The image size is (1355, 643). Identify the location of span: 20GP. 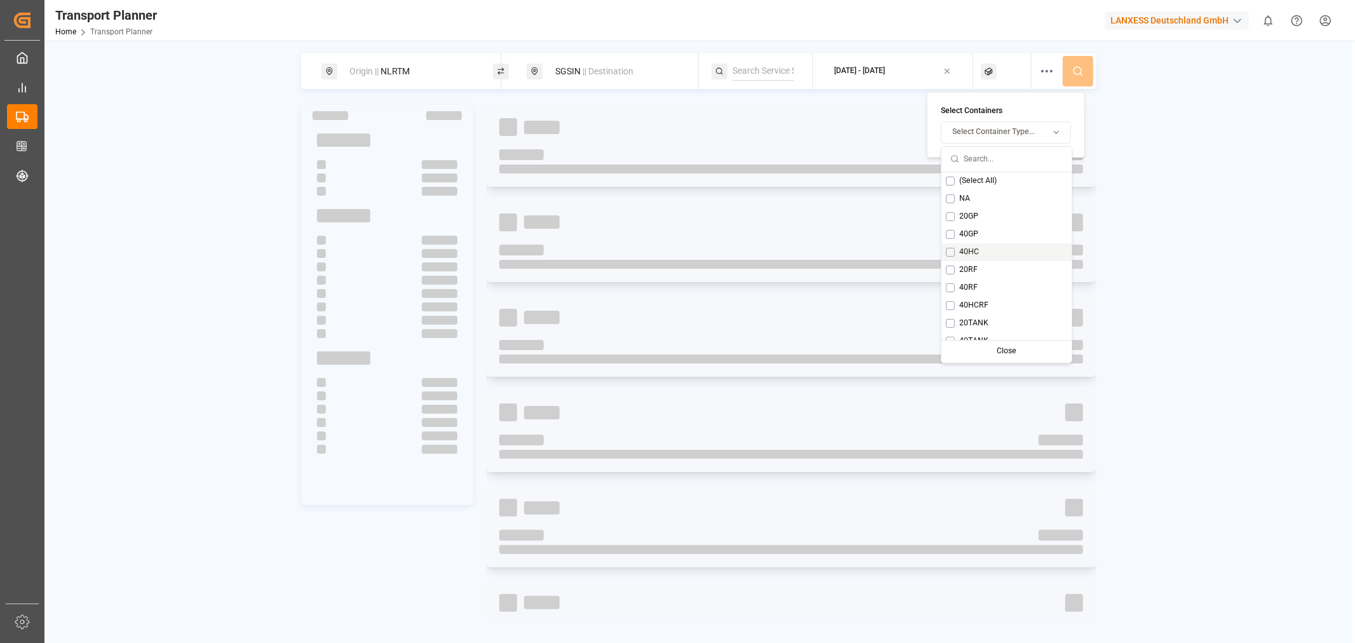
(969, 217).